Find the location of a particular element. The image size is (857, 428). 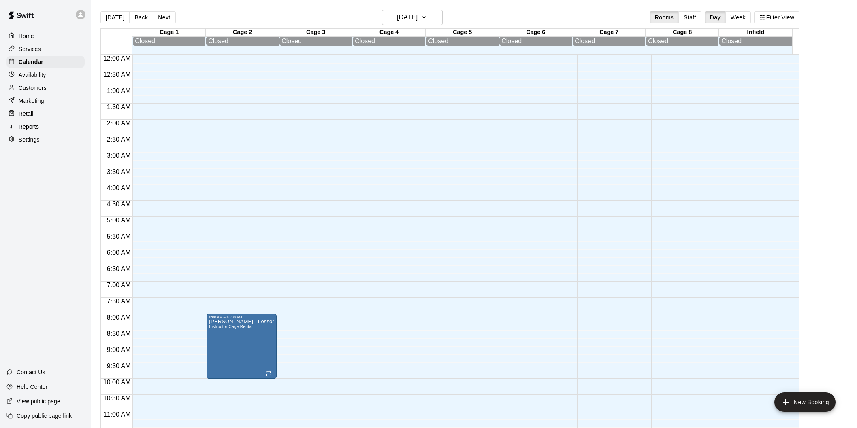

button: Staff is located at coordinates (689, 17).